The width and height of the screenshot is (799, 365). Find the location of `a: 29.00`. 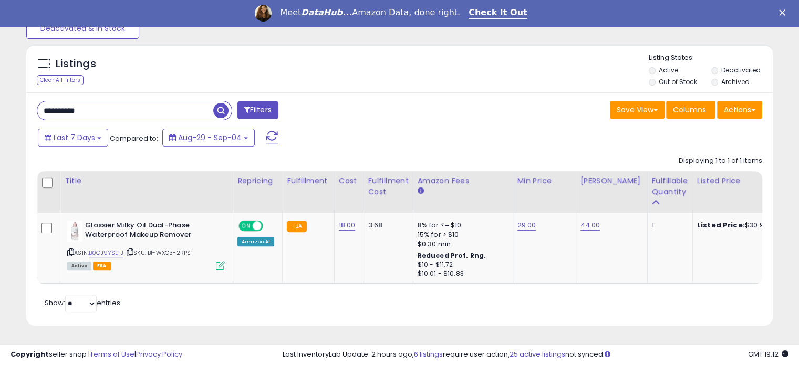

a: 29.00 is located at coordinates (527, 225).